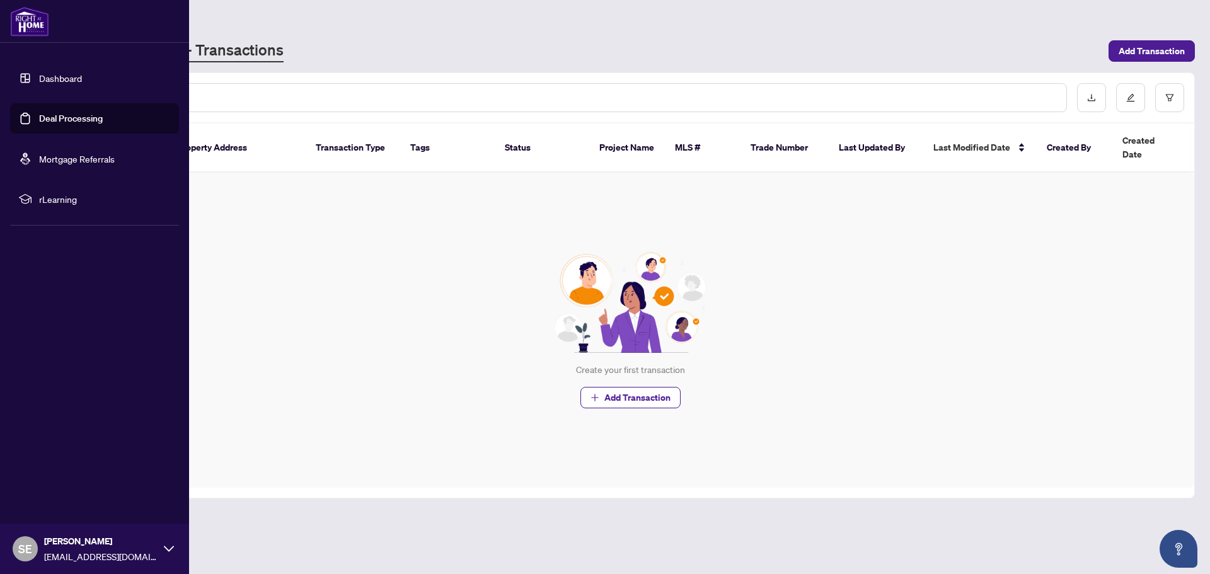 This screenshot has width=1210, height=574. Describe the element at coordinates (353, 148) in the screenshot. I see `th: Transaction Type` at that location.